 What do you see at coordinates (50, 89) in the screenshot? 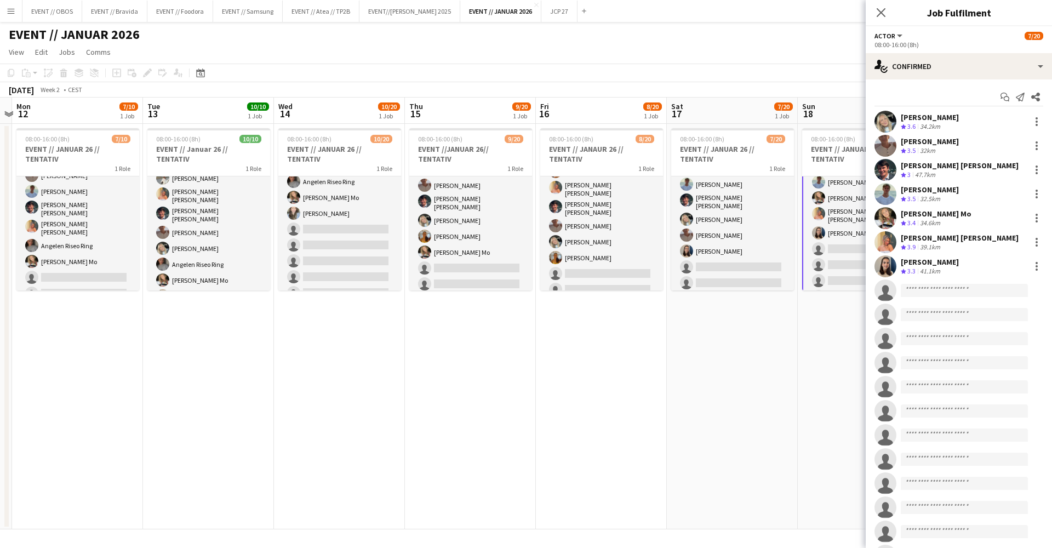
I see `span: Week 2` at bounding box center [50, 89].